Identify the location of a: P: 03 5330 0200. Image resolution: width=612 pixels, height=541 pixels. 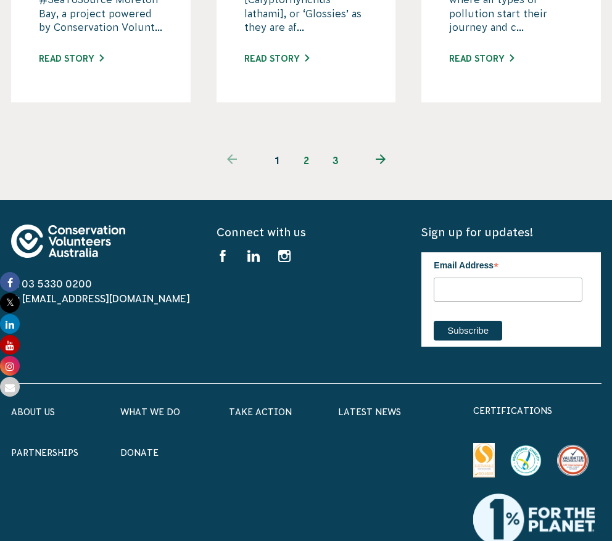
(51, 284).